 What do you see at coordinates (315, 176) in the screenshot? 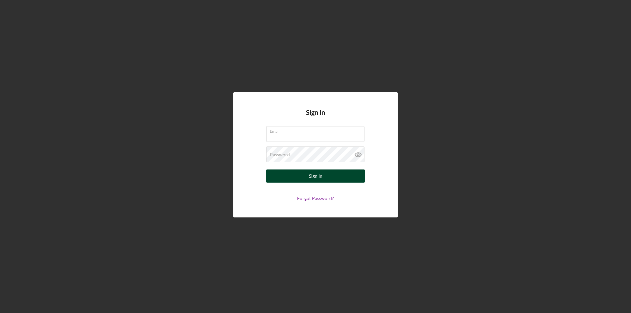
I see `button: Sign In` at bounding box center [315, 176].